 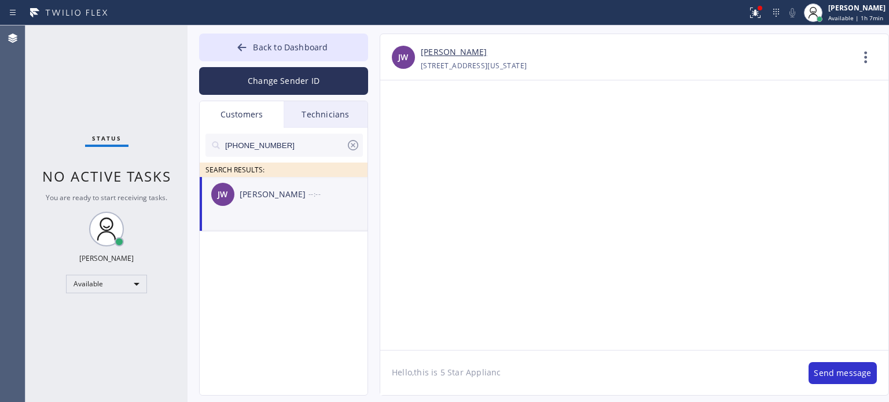 What do you see at coordinates (106, 197) in the screenshot?
I see `span: You are ready to start receiving tasks.` at bounding box center [106, 197].